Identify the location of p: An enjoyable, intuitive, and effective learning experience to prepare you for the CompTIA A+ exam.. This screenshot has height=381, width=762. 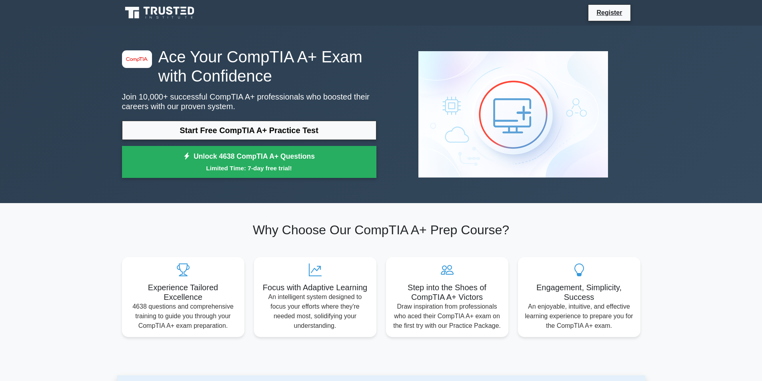
(580, 317).